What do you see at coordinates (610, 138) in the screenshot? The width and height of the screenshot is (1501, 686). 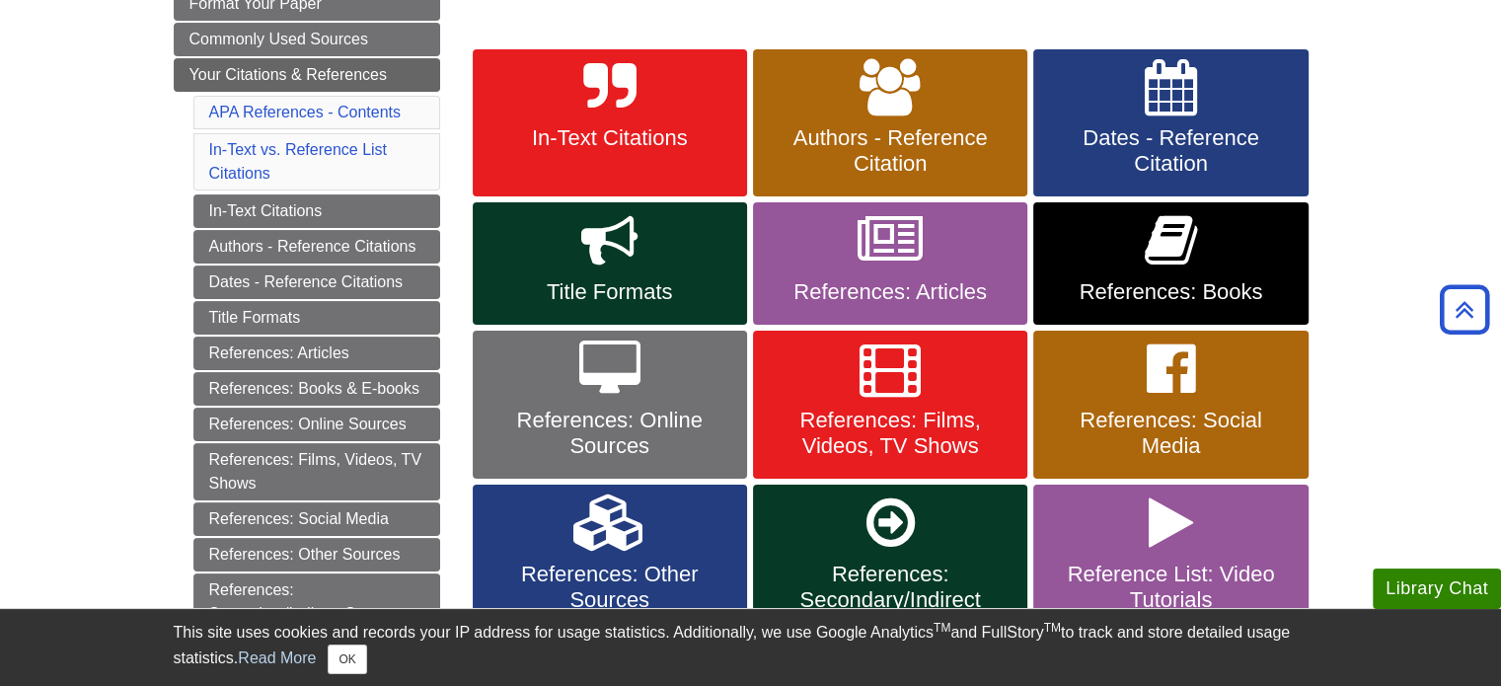 I see `span: In-Text Citations` at bounding box center [610, 138].